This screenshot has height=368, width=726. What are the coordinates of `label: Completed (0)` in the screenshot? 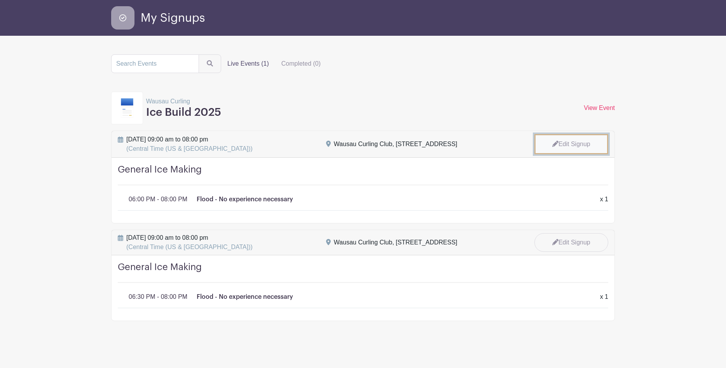 It's located at (301, 64).